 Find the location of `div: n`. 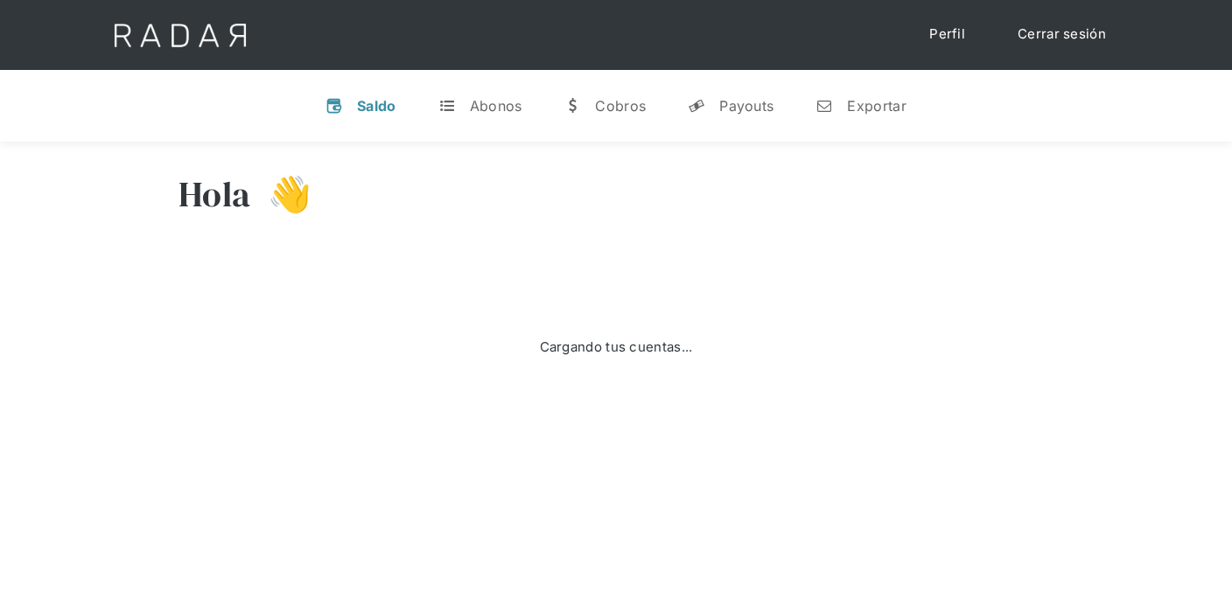

div: n is located at coordinates (824, 106).